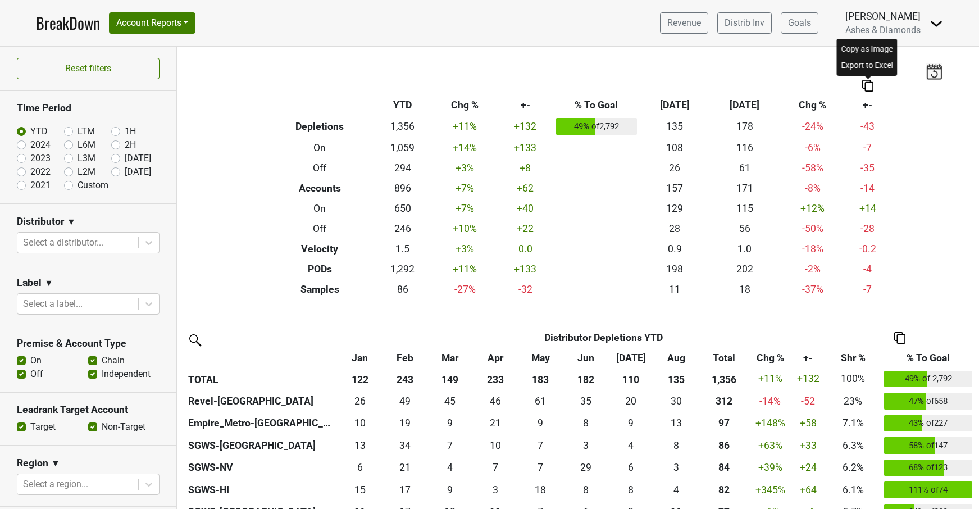 The width and height of the screenshot is (979, 509). What do you see at coordinates (525, 249) in the screenshot?
I see `td: 0.0` at bounding box center [525, 249].